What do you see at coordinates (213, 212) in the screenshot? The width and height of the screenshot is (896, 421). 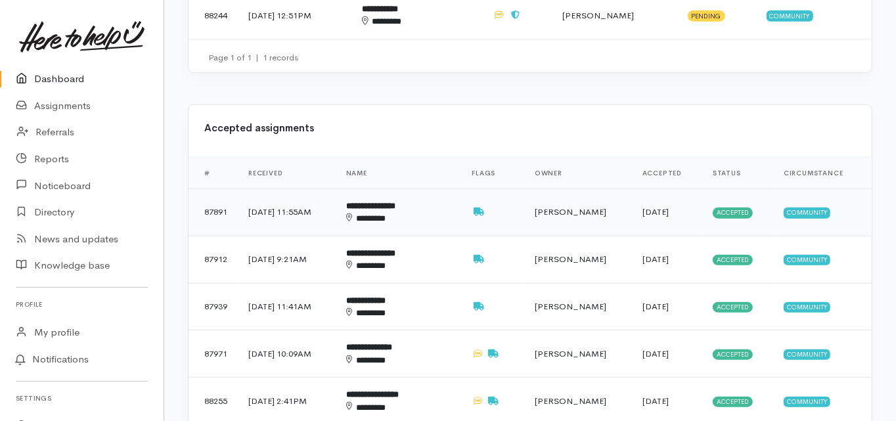 I see `td: 87891` at bounding box center [213, 212].